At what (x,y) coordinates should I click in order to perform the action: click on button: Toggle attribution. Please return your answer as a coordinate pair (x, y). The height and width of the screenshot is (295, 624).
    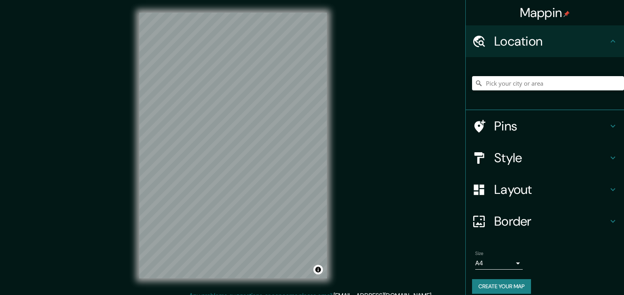
    Looking at the image, I should click on (318, 269).